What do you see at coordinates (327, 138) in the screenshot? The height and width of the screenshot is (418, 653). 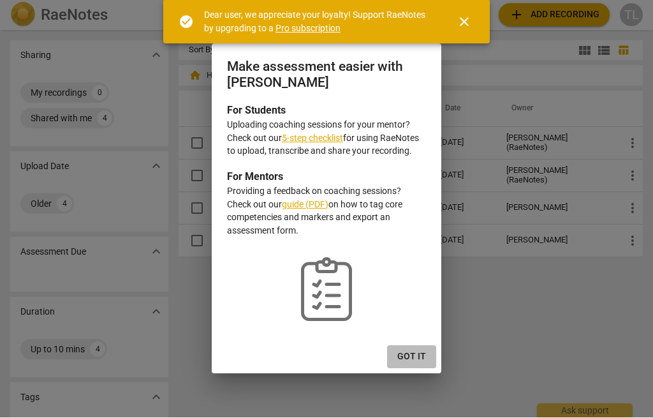 I see `p: Uploading coaching sessions for your mentor? Check out our for using RaeNotes to upload, transcri...` at bounding box center [327, 138].